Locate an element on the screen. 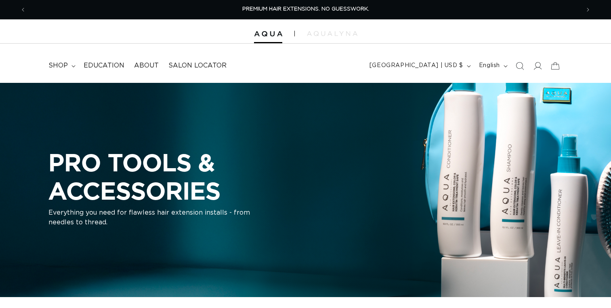 The image size is (611, 308). button: Previous announcement is located at coordinates (23, 10).